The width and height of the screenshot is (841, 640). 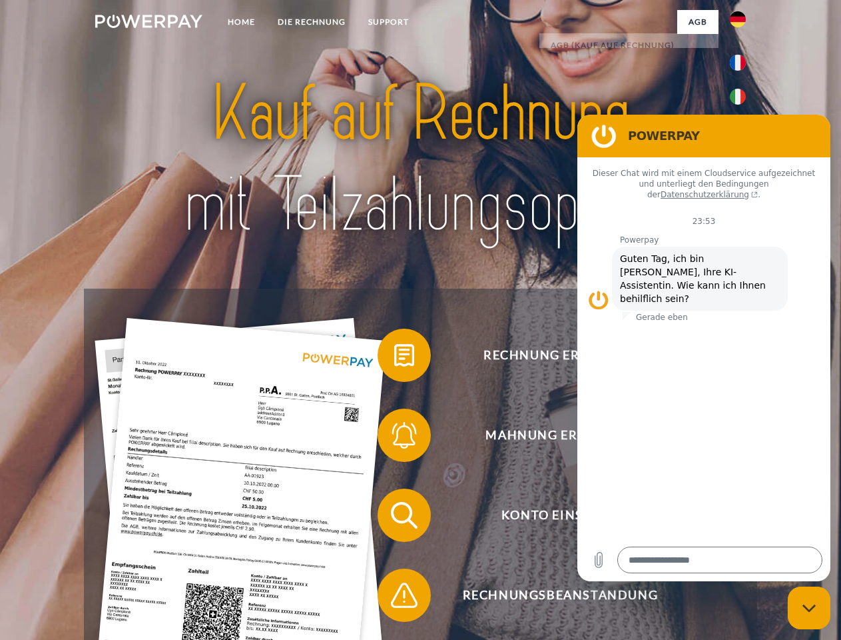 I want to click on img: it, so click(x=738, y=97).